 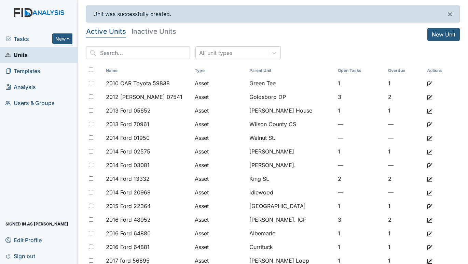 What do you see at coordinates (138, 83) in the screenshot?
I see `span: 2010 CAR Toyota 59838` at bounding box center [138, 83].